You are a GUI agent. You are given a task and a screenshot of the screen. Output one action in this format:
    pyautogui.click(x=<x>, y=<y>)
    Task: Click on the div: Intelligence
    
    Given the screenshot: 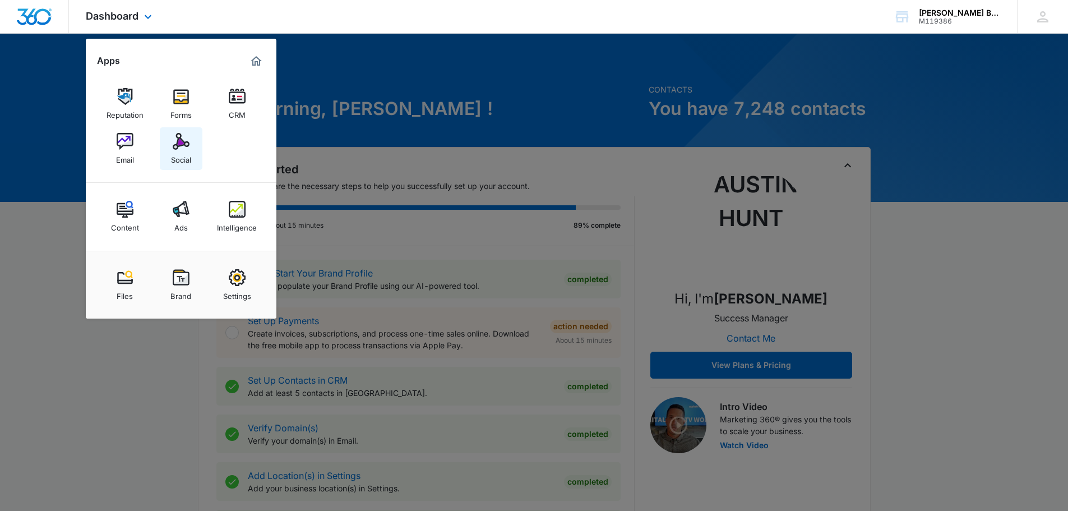 What is the action you would take?
    pyautogui.click(x=237, y=225)
    